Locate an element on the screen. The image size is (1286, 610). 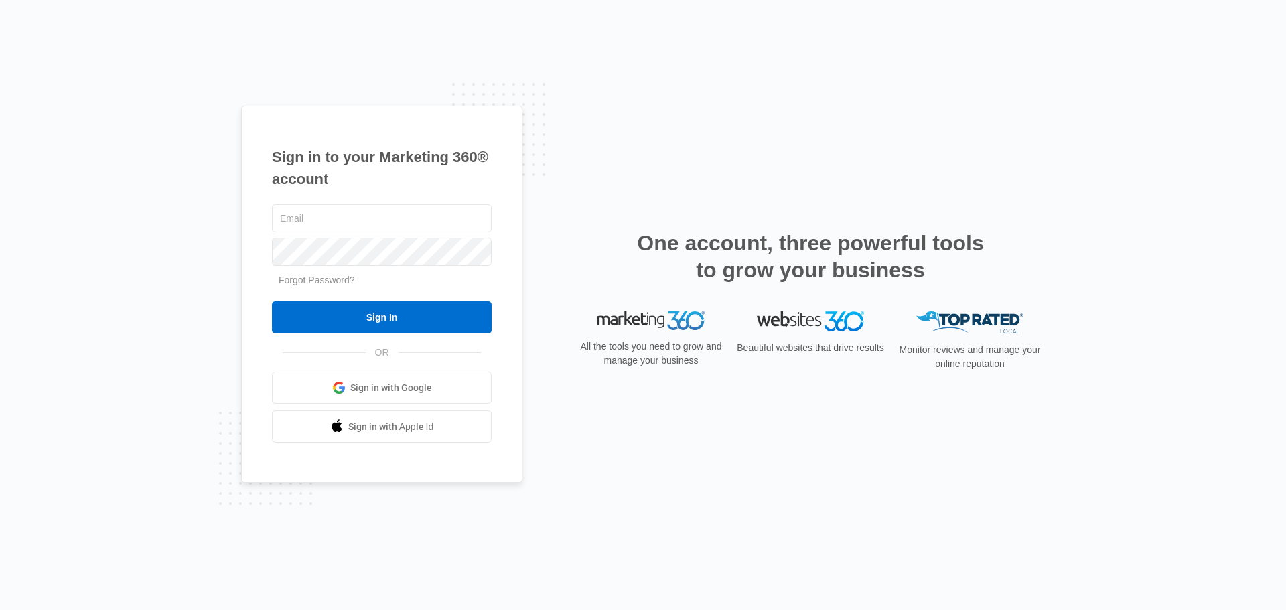
a: Sign in with Google is located at coordinates (382, 388).